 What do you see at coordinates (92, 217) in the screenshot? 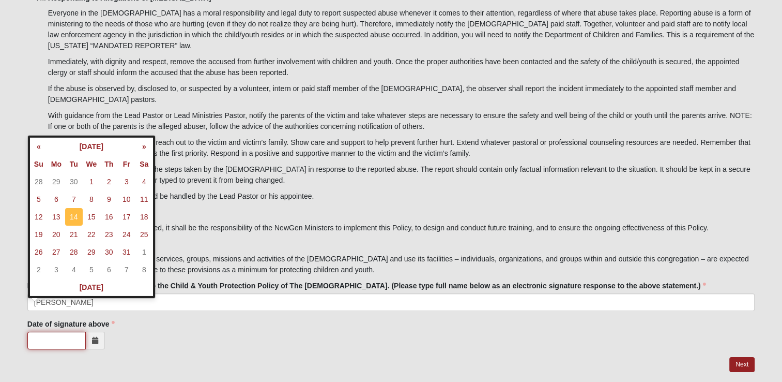
I see `td: 15` at bounding box center [92, 217].